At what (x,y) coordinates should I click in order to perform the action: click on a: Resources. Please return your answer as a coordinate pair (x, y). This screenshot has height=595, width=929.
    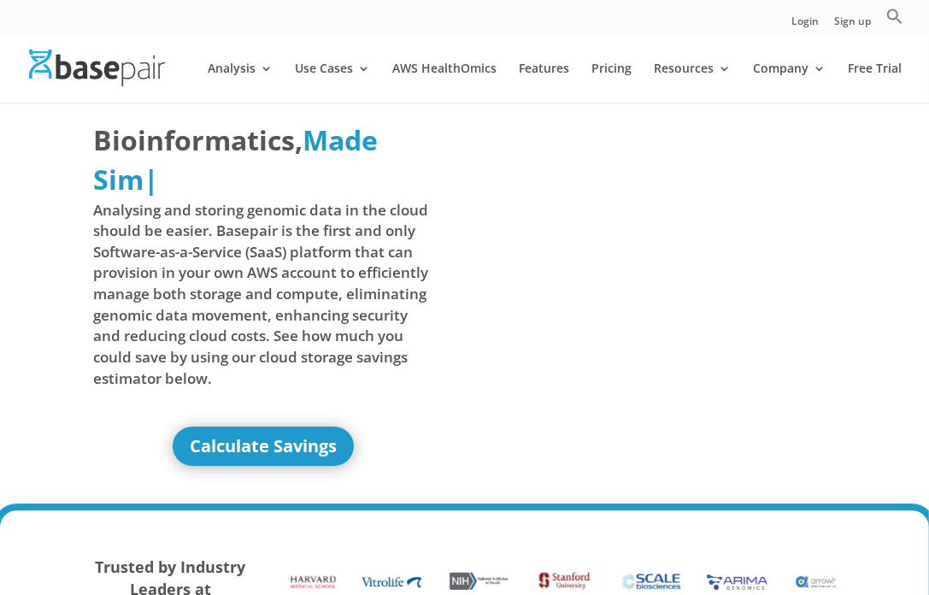
    Looking at the image, I should click on (692, 82).